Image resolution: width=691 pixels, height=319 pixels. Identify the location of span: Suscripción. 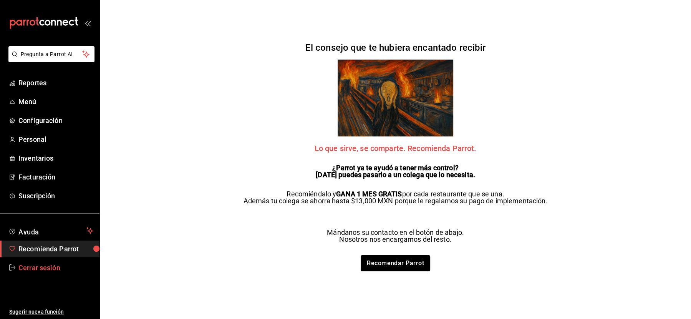
(56, 195).